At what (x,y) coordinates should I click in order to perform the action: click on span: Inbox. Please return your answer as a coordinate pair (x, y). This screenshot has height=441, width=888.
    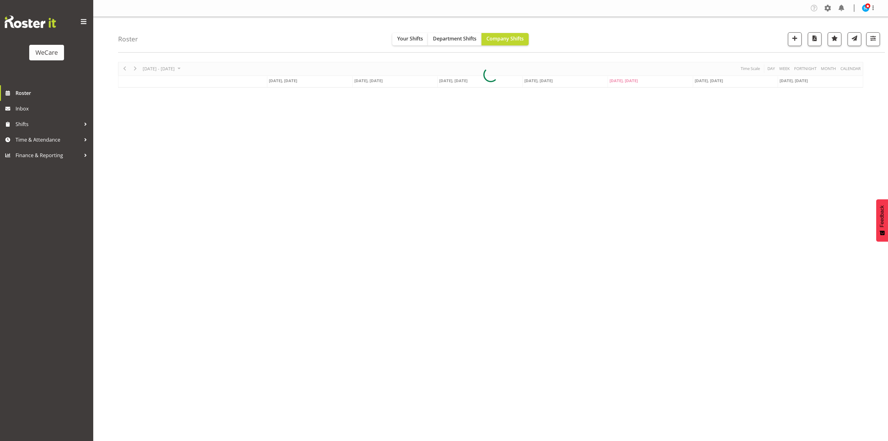
    Looking at the image, I should click on (53, 109).